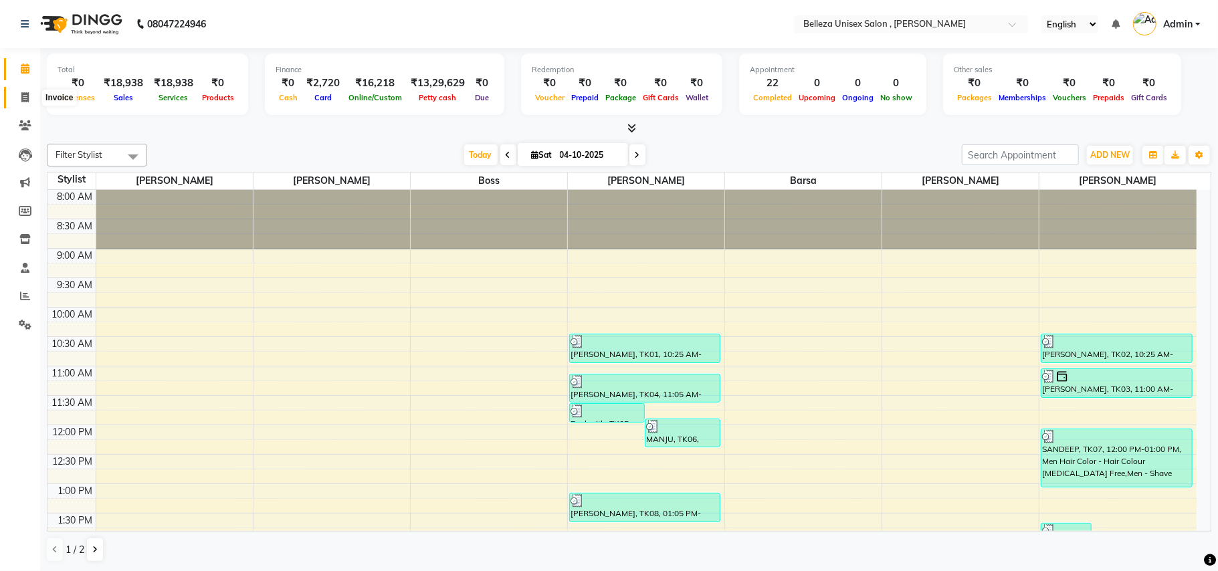 This screenshot has width=1218, height=571. What do you see at coordinates (76, 521) in the screenshot?
I see `div: 1:30 PM` at bounding box center [76, 521].